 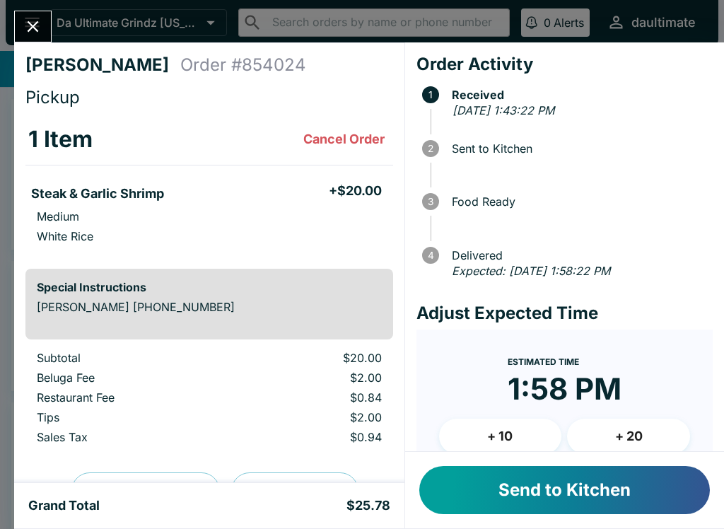 What do you see at coordinates (431, 202) in the screenshot?
I see `text: 3` at bounding box center [431, 202].